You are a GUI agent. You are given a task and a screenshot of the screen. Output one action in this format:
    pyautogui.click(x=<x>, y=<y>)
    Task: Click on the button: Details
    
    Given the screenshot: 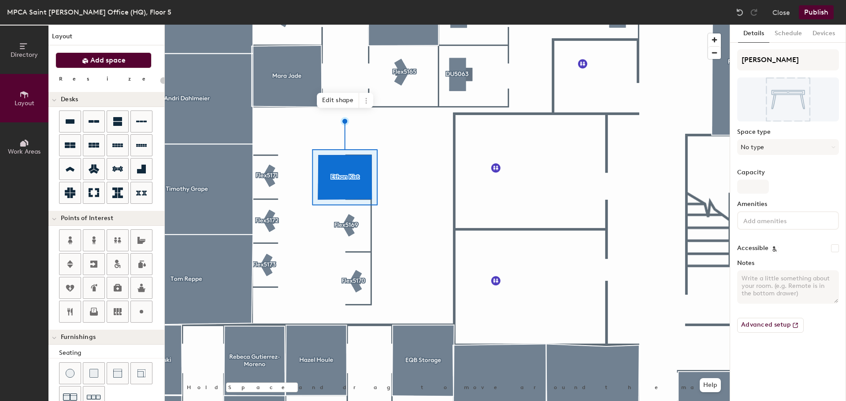 What is the action you would take?
    pyautogui.click(x=753, y=33)
    